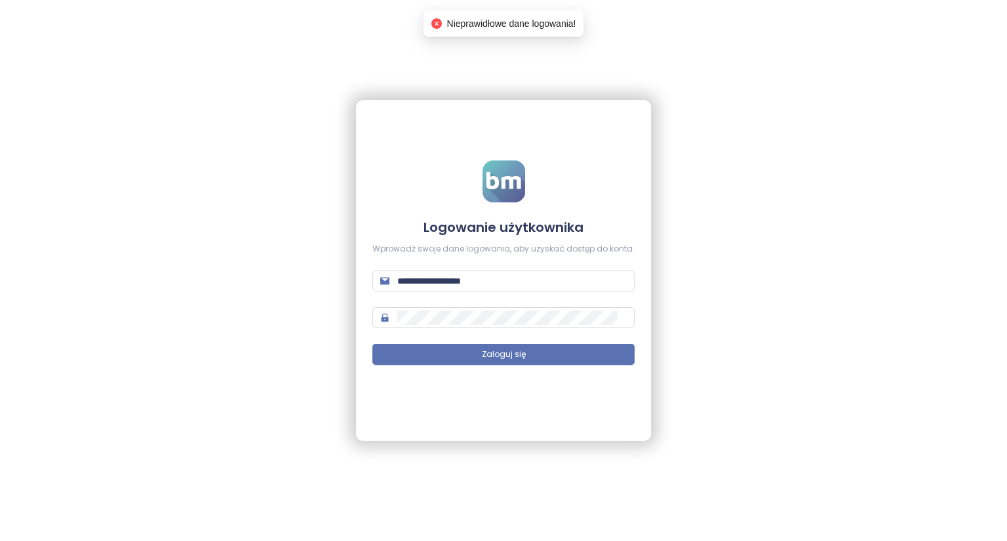 The image size is (1007, 541). Describe the element at coordinates (503, 355) in the screenshot. I see `button: Zaloguj się` at that location.